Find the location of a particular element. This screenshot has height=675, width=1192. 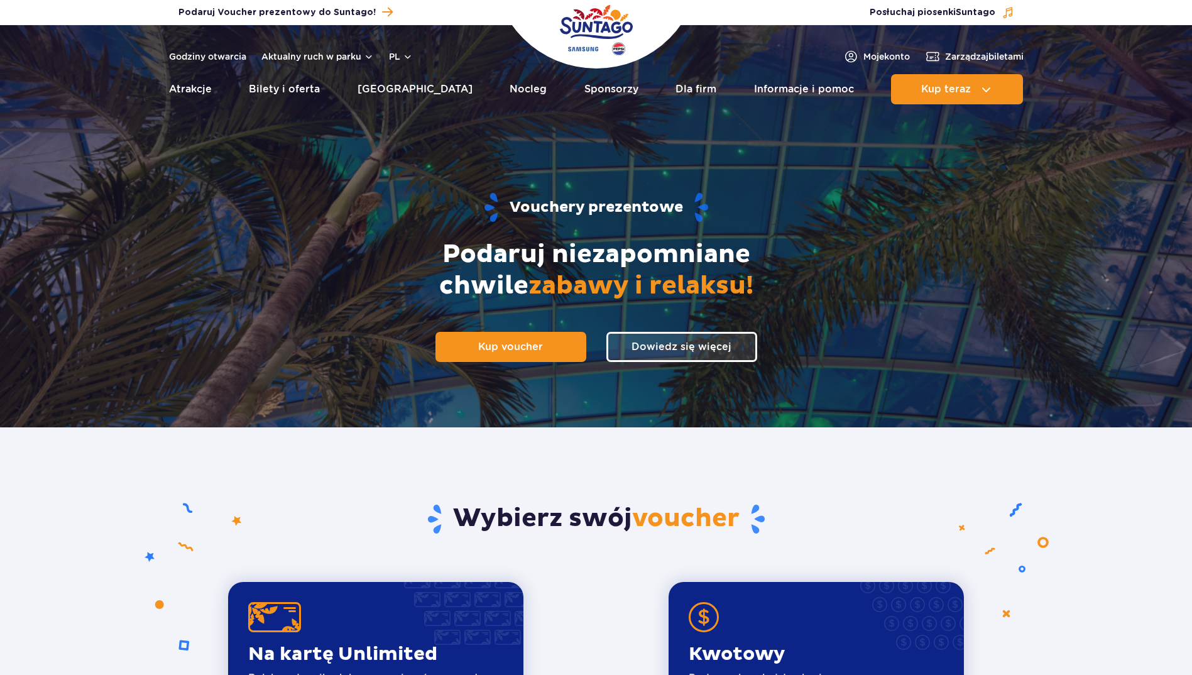

span: Kup teraz is located at coordinates (946, 89).